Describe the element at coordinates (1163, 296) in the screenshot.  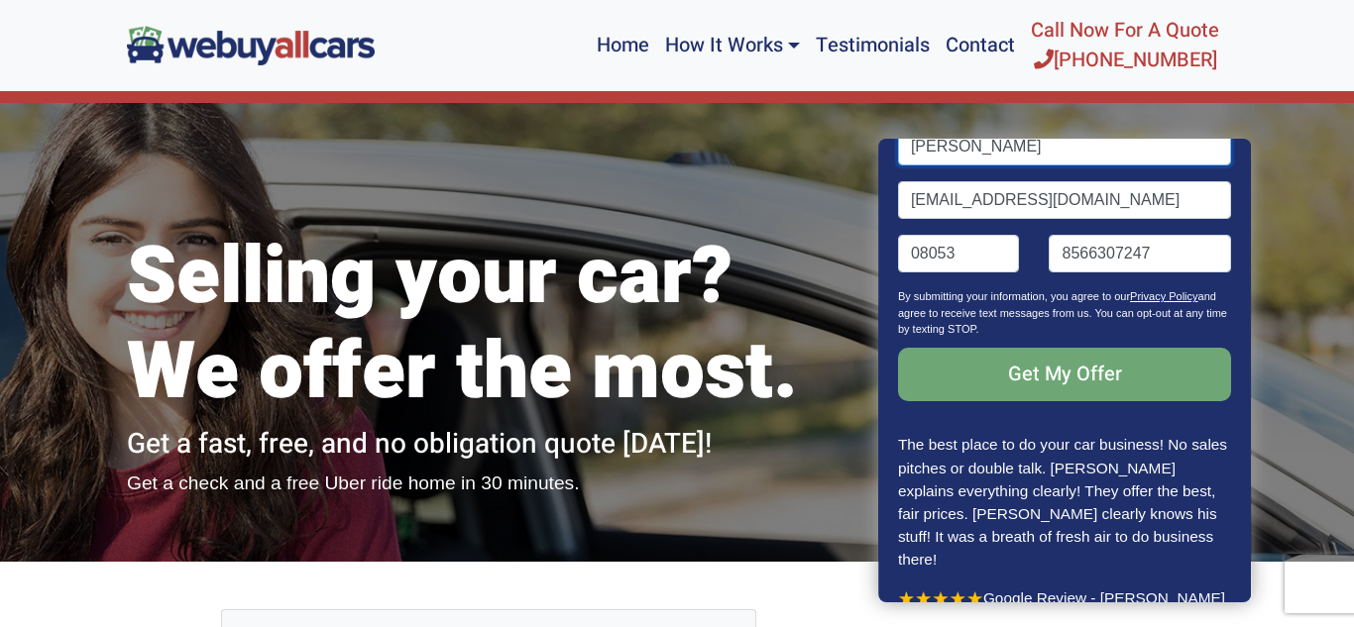
I see `a: Privacy Policy` at that location.